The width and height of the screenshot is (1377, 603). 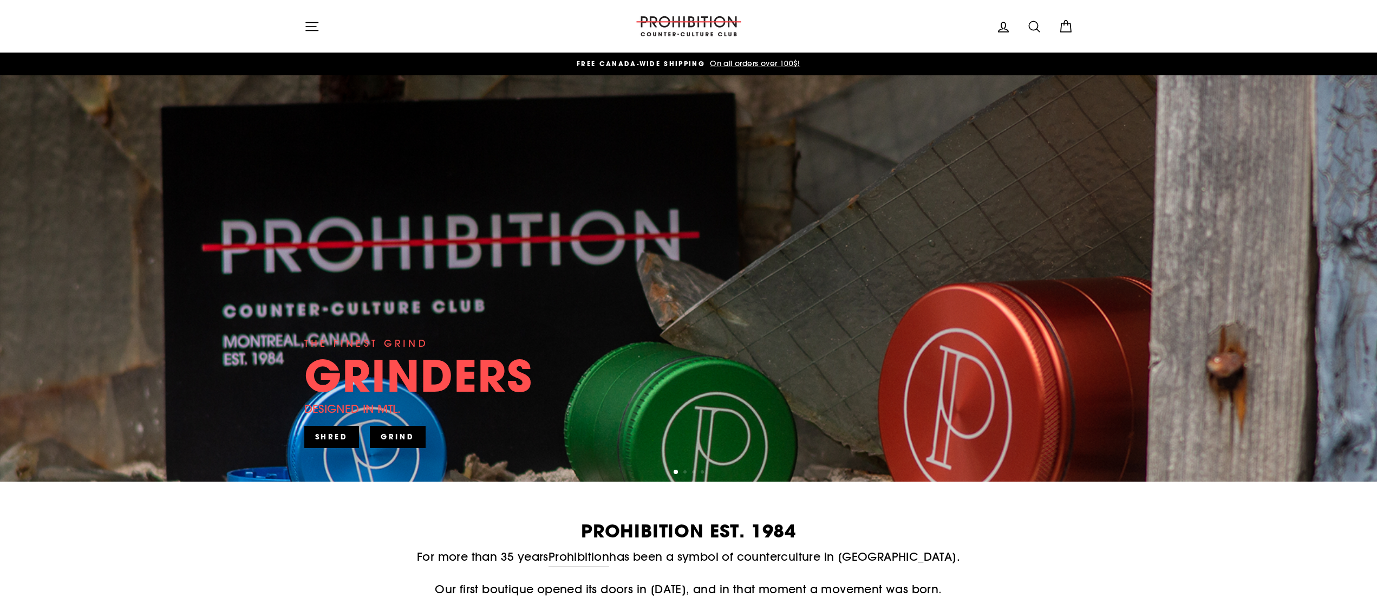 What do you see at coordinates (579, 557) in the screenshot?
I see `a: Prohibition` at bounding box center [579, 557].